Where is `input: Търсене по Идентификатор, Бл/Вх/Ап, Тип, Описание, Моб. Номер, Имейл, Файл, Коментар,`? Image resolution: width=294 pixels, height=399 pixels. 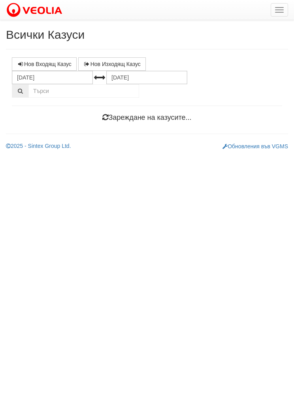 input: Търсене по Идентификатор, Бл/Вх/Ап, Тип, Описание, Моб. Номер, Имейл, Файл, Коментар, is located at coordinates (84, 91).